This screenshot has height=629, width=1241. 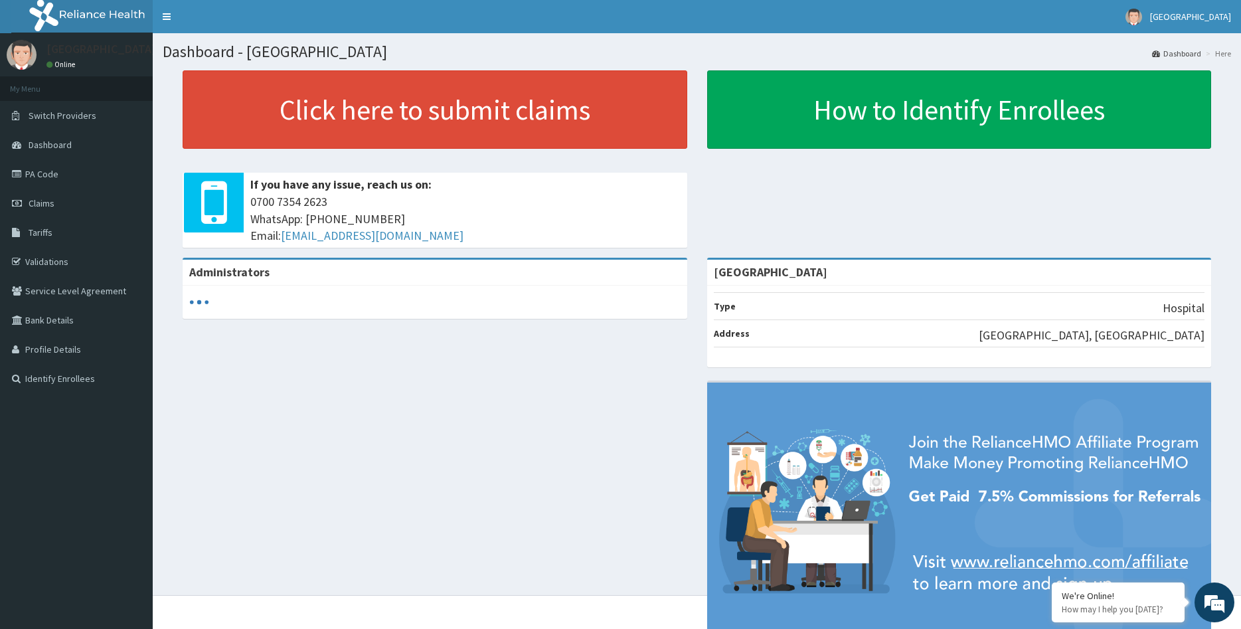 I want to click on span: Switch Providers, so click(x=62, y=115).